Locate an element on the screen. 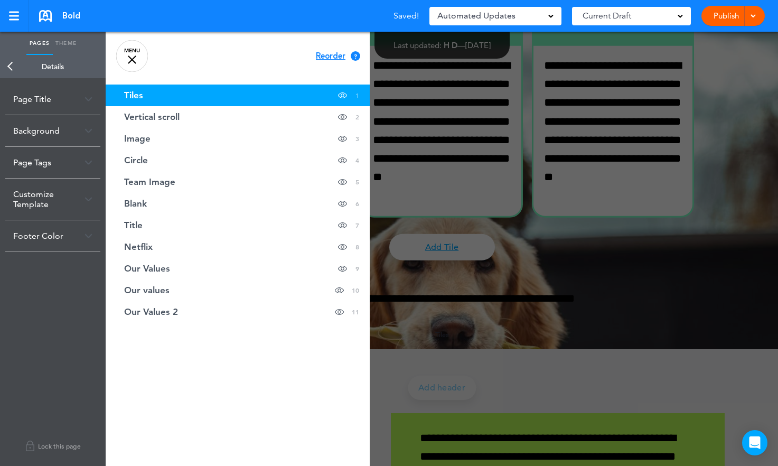 This screenshot has width=778, height=466. span: 6 is located at coordinates (357, 203).